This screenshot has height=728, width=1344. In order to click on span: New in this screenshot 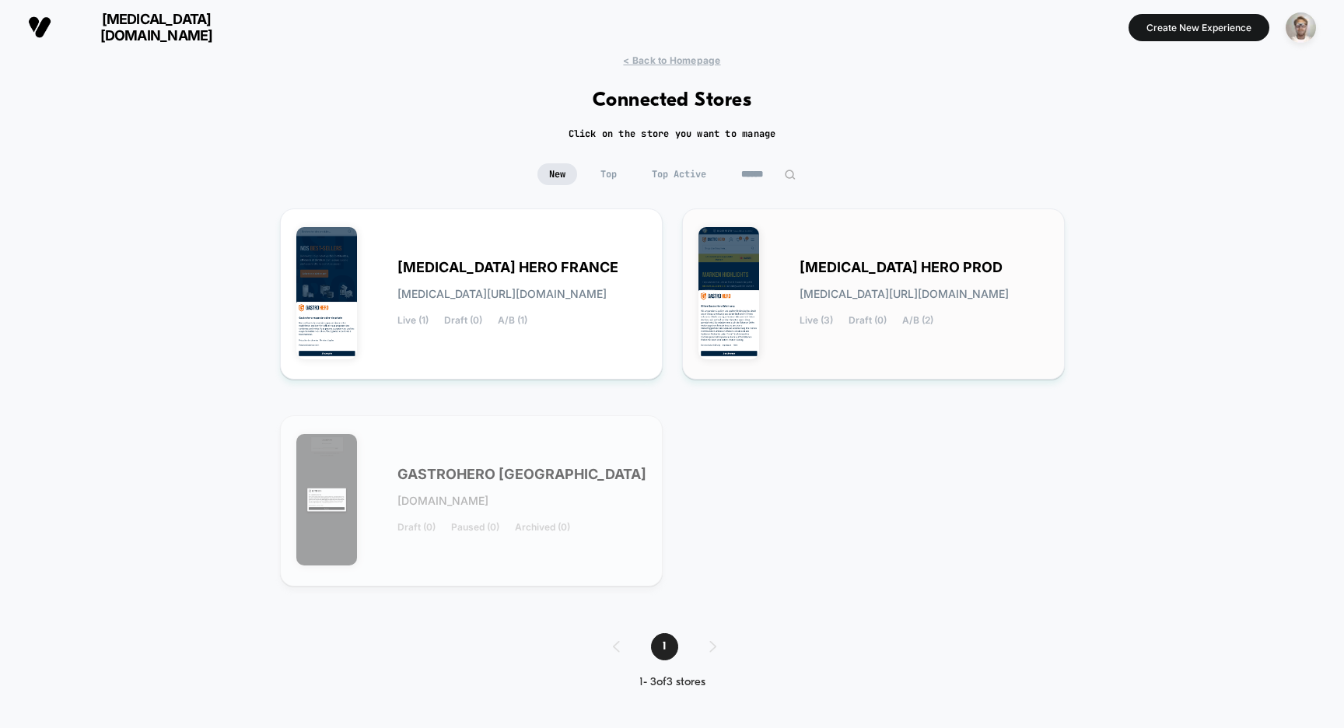, I will do `click(557, 174)`.